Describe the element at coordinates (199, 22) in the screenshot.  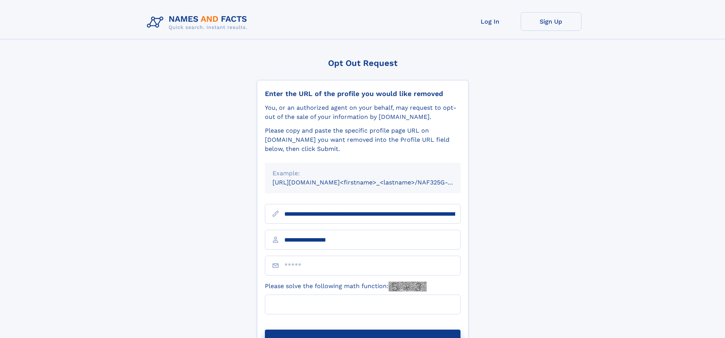
I see `img: Logo Names and Facts` at that location.